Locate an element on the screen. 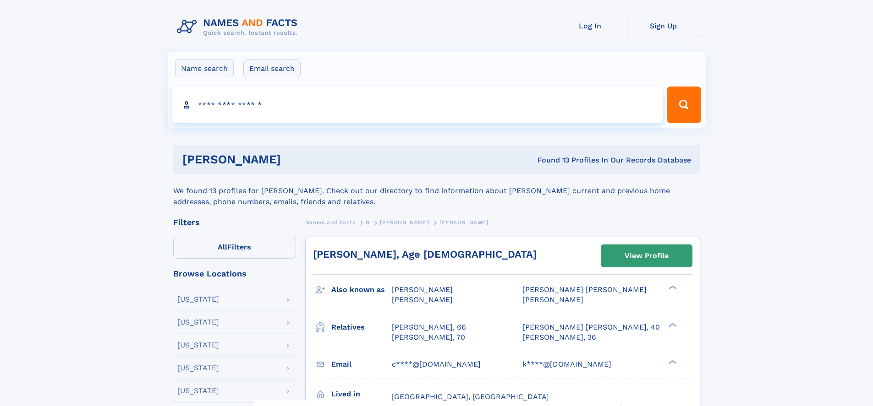  h3: Relatives is located at coordinates (361, 328).